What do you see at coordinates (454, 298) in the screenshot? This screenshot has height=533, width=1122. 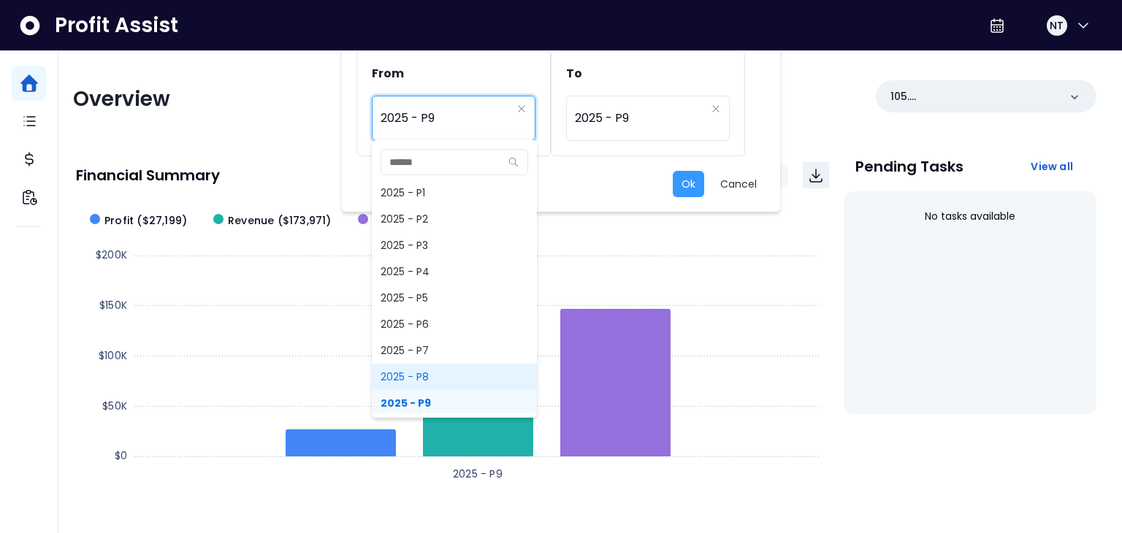 I see `span: 2025 - P5` at bounding box center [454, 298].